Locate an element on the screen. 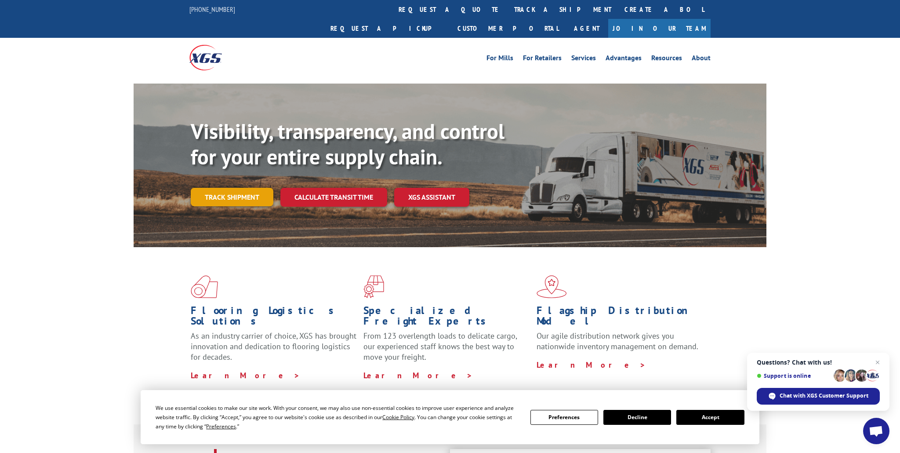 This screenshot has width=900, height=453. a: For Retailers is located at coordinates (542, 59).